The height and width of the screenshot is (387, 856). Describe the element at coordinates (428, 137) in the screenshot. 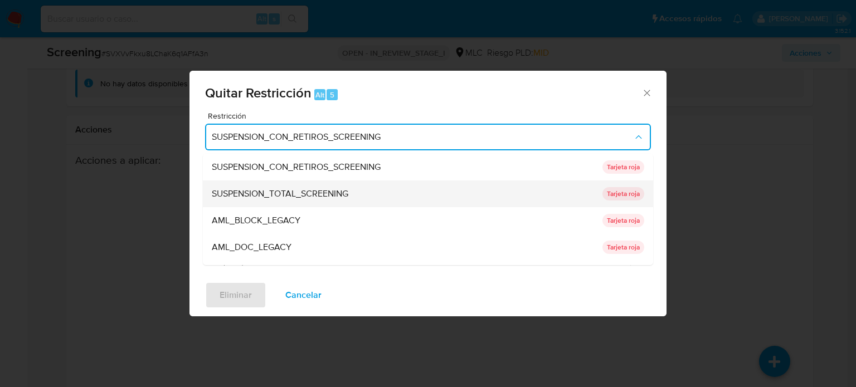

I see `button: Restriction` at that location.